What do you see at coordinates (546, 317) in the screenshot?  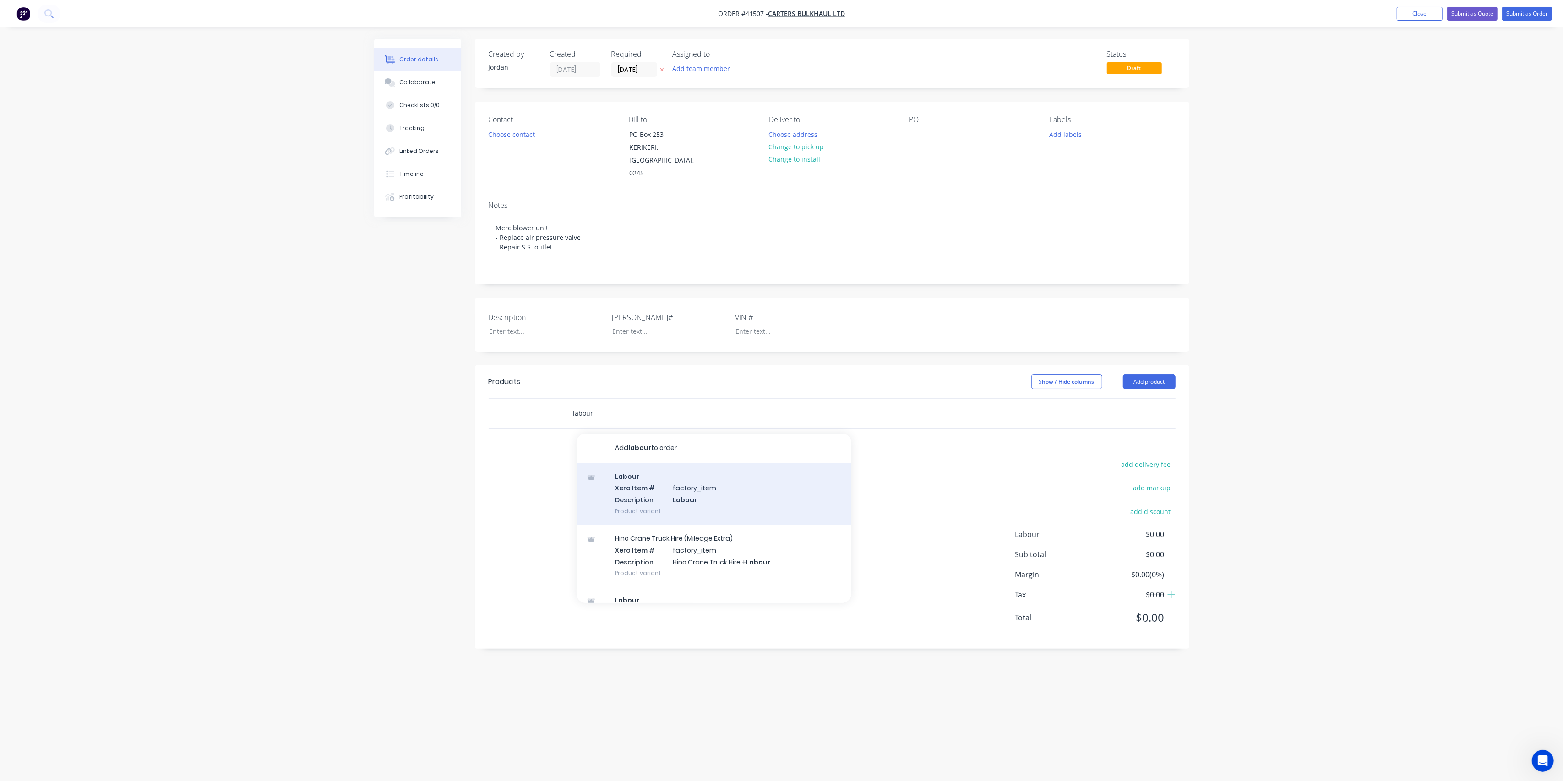 I see `label: Description` at bounding box center [546, 317].